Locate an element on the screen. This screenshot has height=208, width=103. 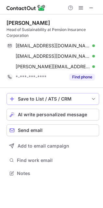
button: Find work email is located at coordinates (53, 160).